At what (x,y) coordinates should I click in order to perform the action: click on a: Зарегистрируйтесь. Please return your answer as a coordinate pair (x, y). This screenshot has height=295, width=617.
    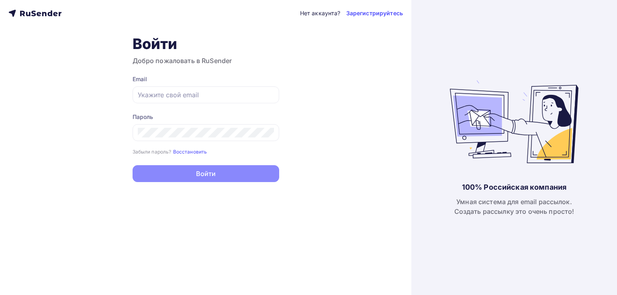
    Looking at the image, I should click on (374, 13).